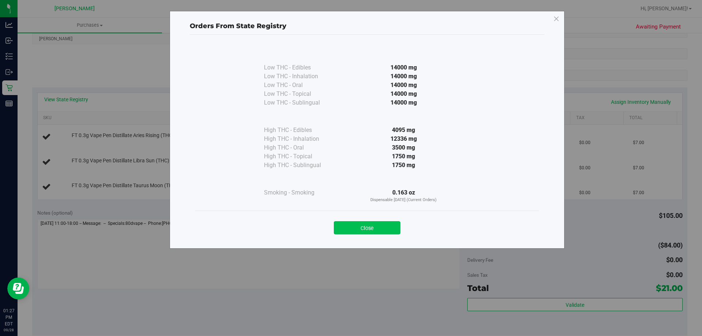 Image resolution: width=702 pixels, height=336 pixels. Describe the element at coordinates (300, 165) in the screenshot. I see `div: High THC - Sublingual` at that location.